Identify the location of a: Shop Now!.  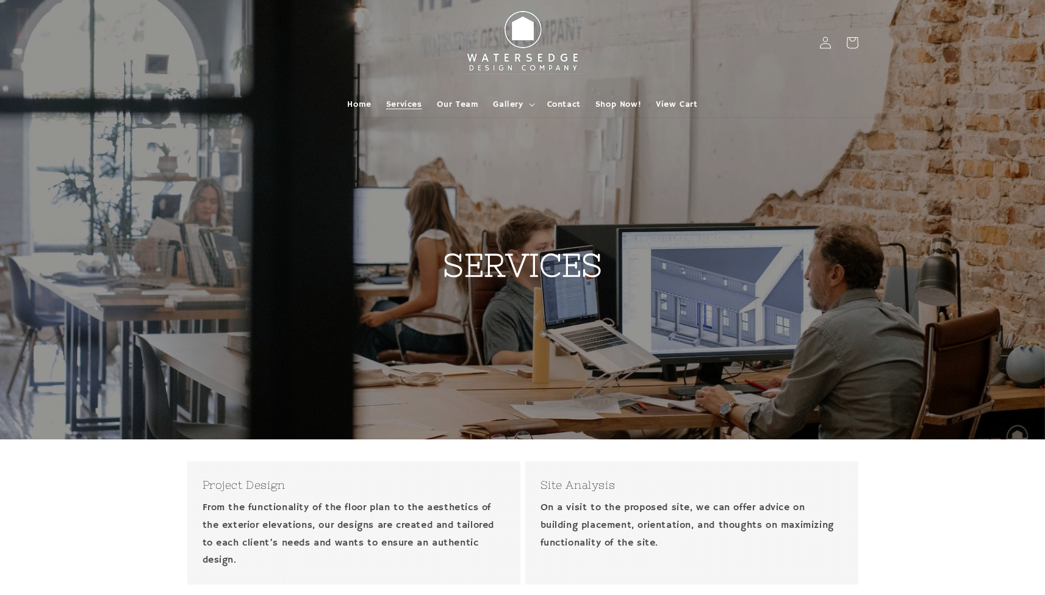
(618, 104).